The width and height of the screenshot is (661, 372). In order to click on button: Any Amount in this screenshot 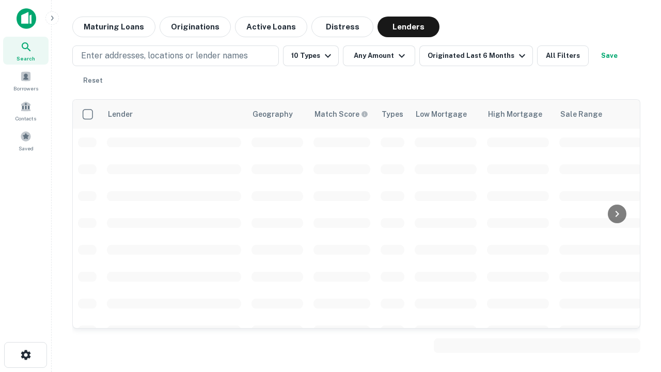, I will do `click(379, 56)`.